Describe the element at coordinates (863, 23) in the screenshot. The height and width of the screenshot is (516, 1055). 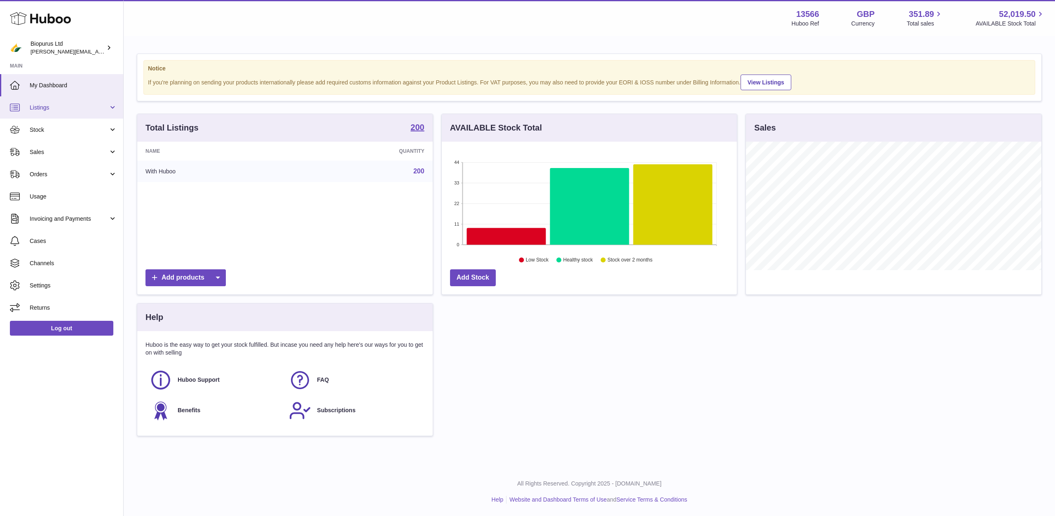
I see `div: Currency` at that location.